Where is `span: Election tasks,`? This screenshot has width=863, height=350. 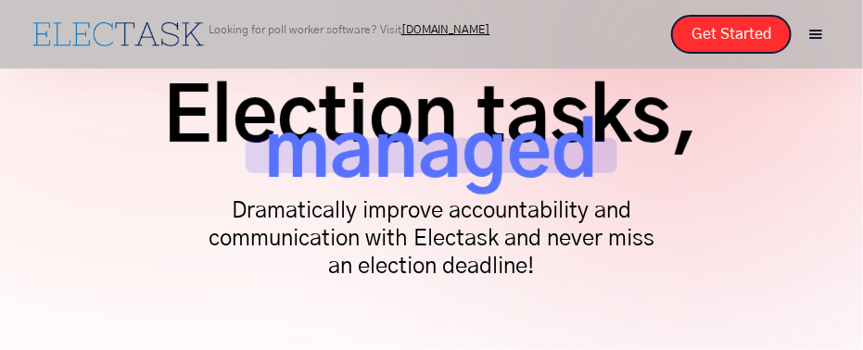
span: Election tasks, is located at coordinates (432, 120).